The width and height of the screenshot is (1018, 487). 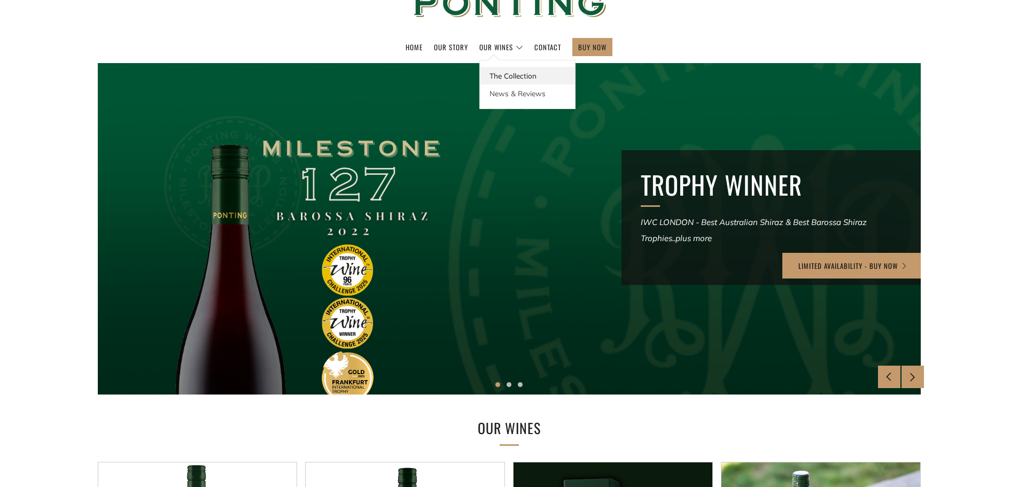 I want to click on a: Contact, so click(x=548, y=47).